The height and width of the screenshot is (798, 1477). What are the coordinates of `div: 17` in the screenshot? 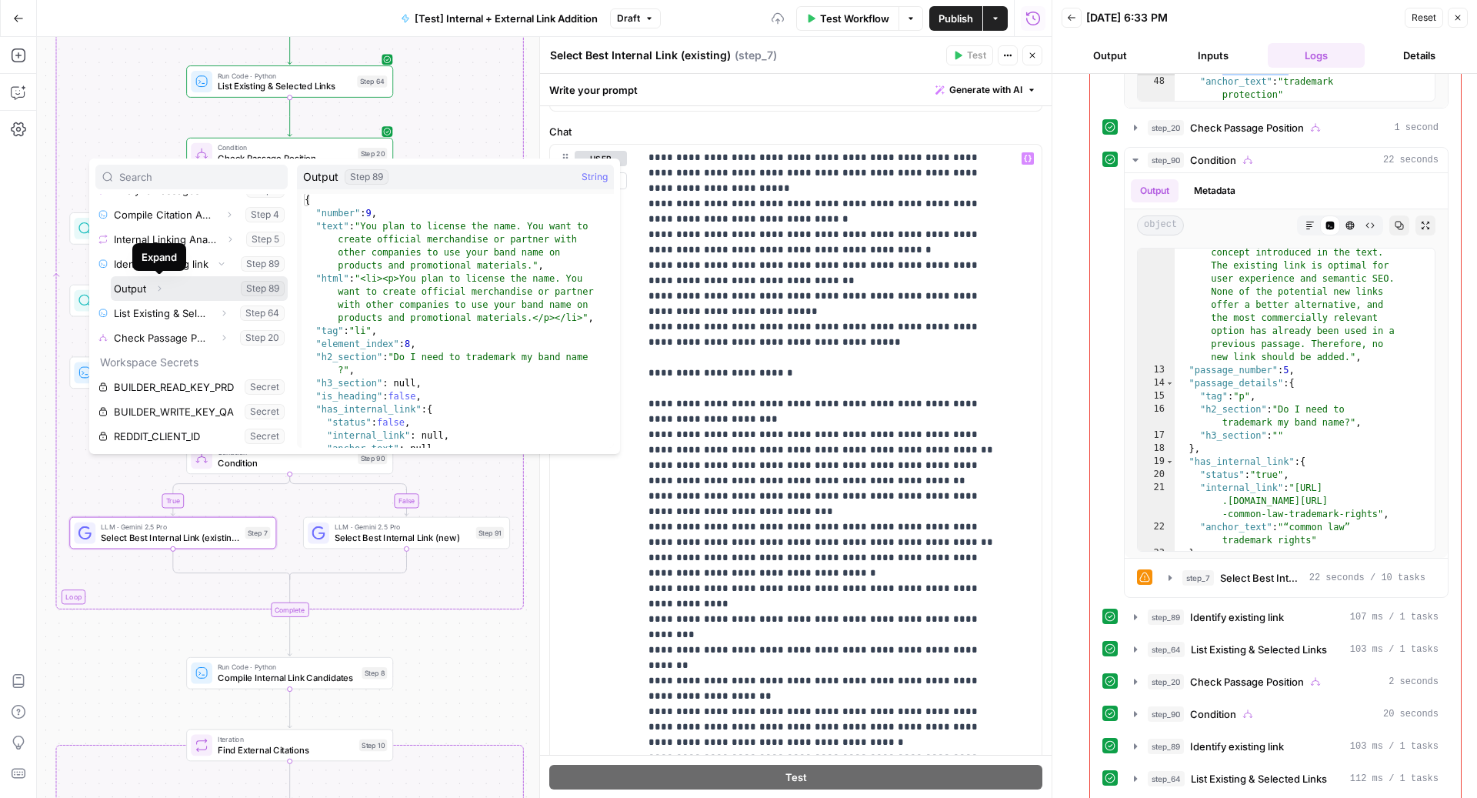 It's located at (1156, 435).